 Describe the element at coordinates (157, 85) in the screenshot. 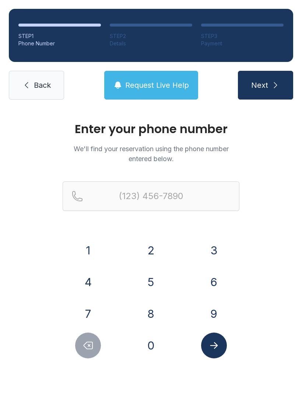

I see `span: Request Live Help` at that location.